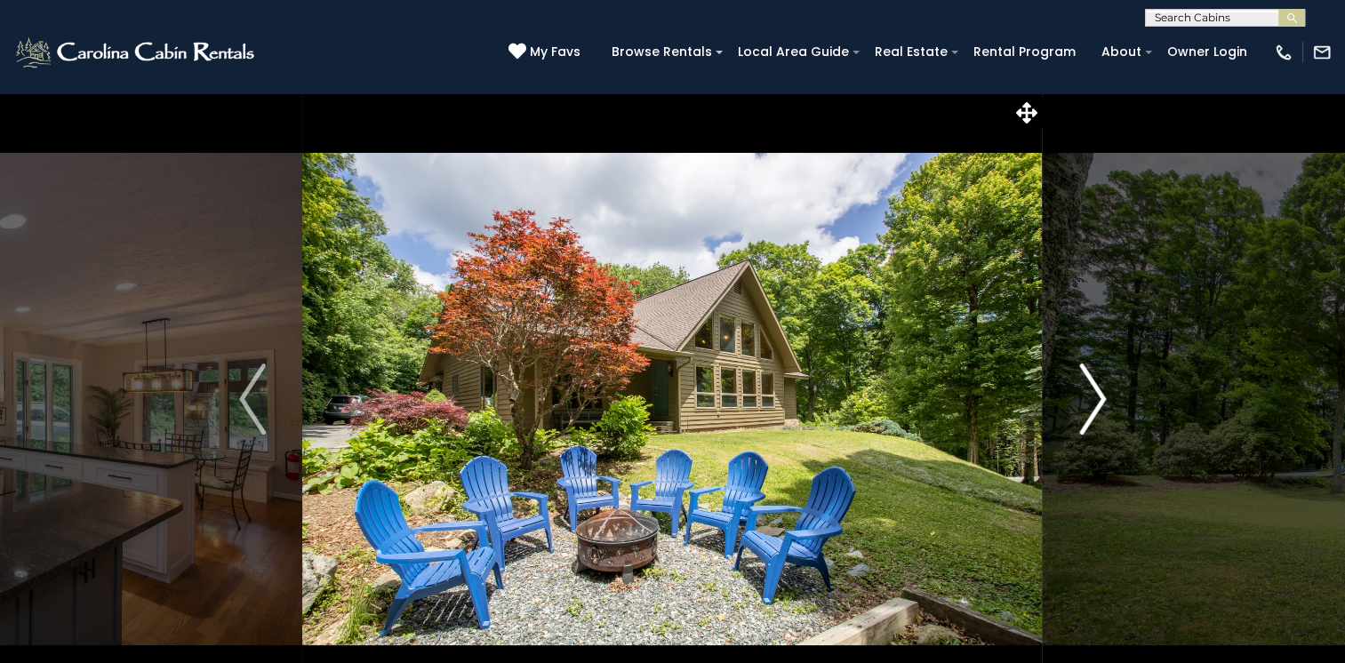  I want to click on img: White-1-2.png, so click(136, 52).